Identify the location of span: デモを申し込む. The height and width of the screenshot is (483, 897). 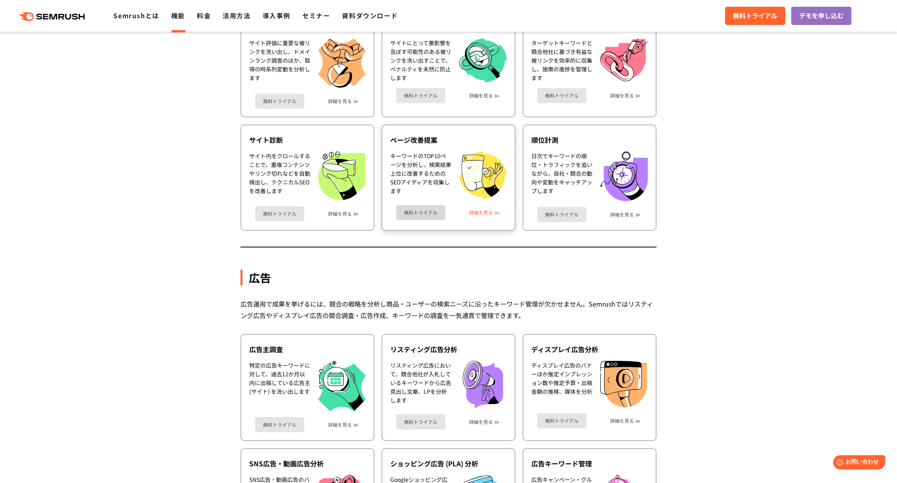
(821, 16).